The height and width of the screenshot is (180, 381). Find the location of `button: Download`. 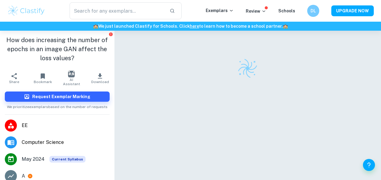

button: Download is located at coordinates (100, 78).